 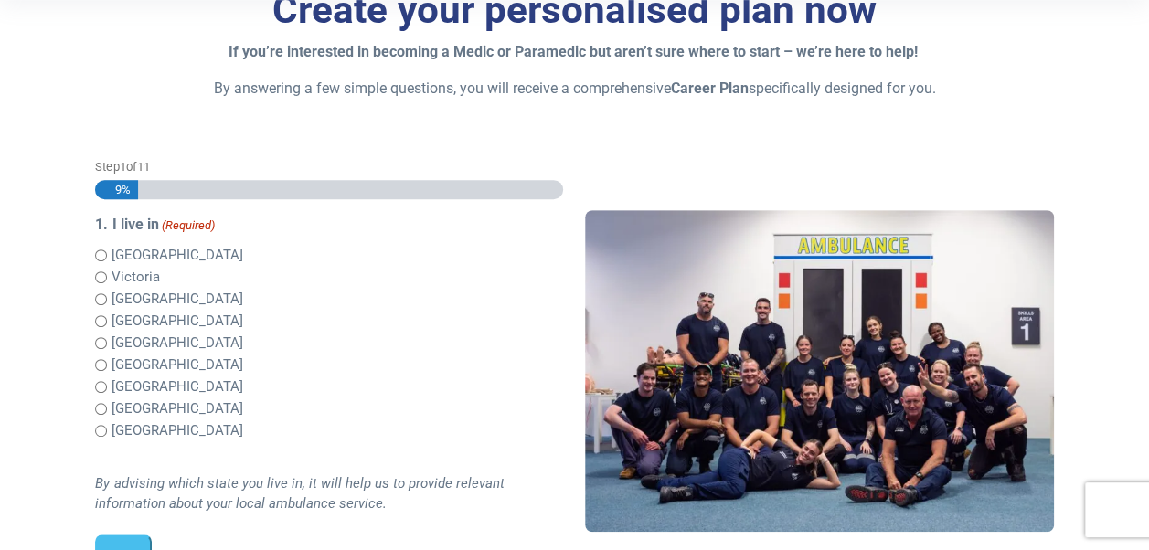 I want to click on p: By answering a few simple questions, you will receive a comprehensive specifically designed for you., so click(x=574, y=89).